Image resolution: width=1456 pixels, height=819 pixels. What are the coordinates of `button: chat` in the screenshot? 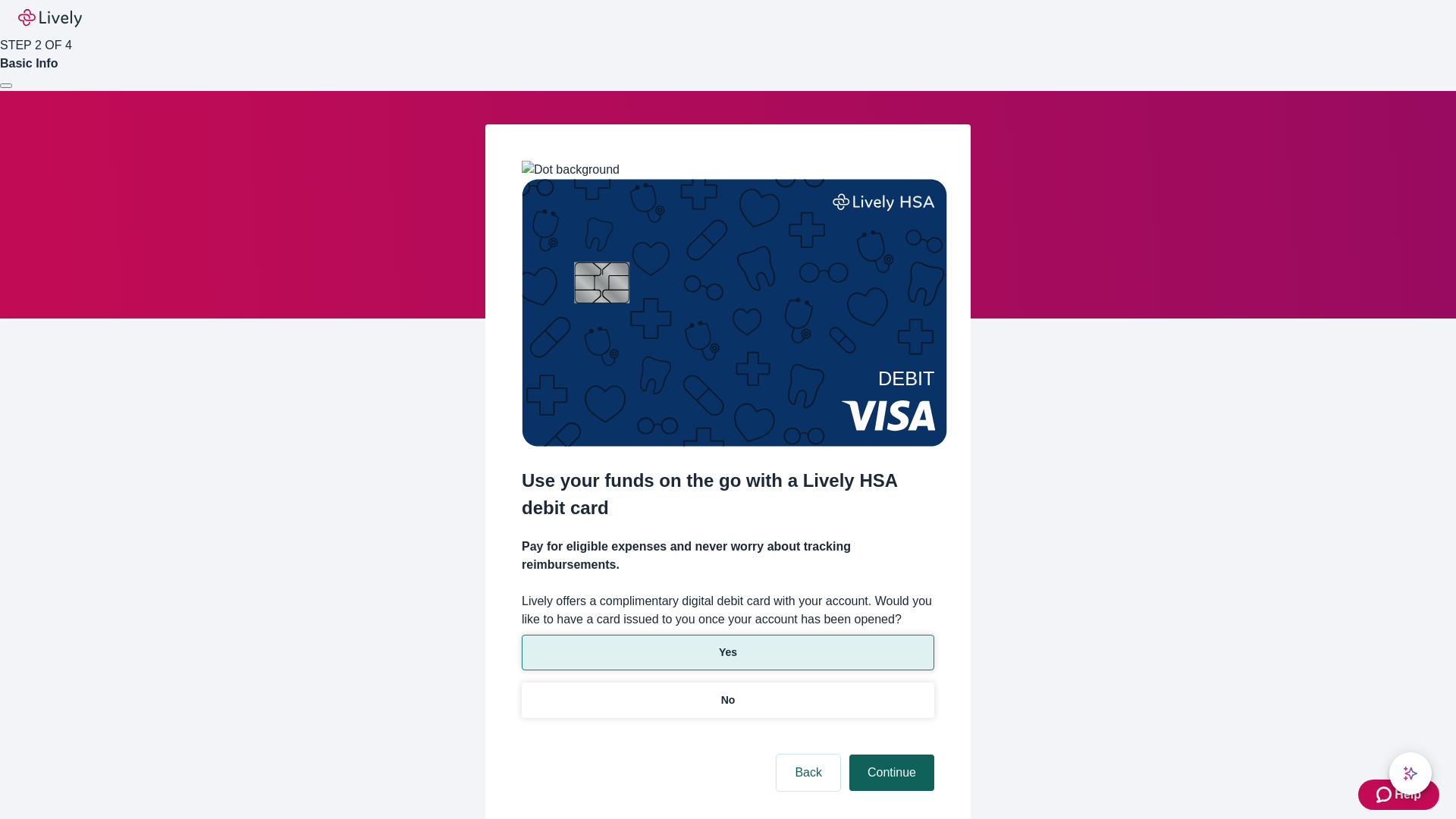 It's located at (1411, 774).